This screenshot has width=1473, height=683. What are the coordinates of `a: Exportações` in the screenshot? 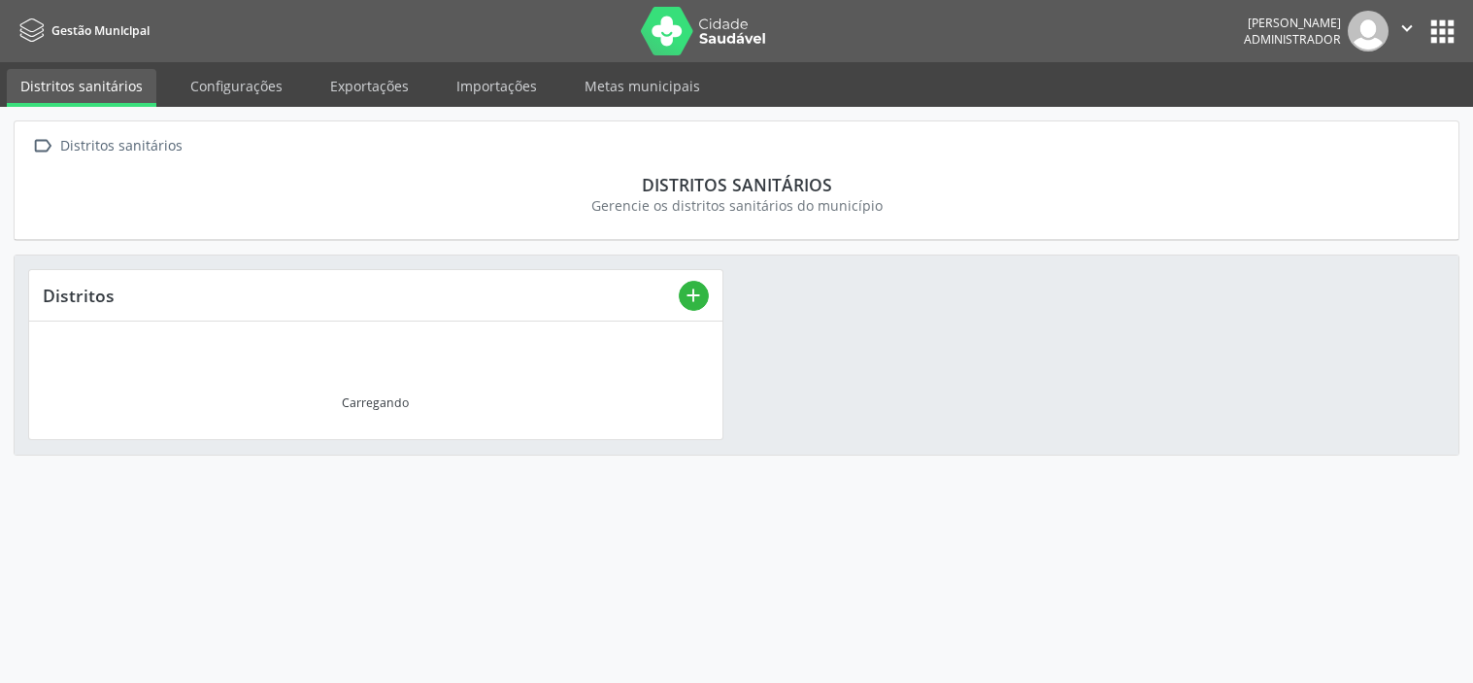 It's located at (369, 85).